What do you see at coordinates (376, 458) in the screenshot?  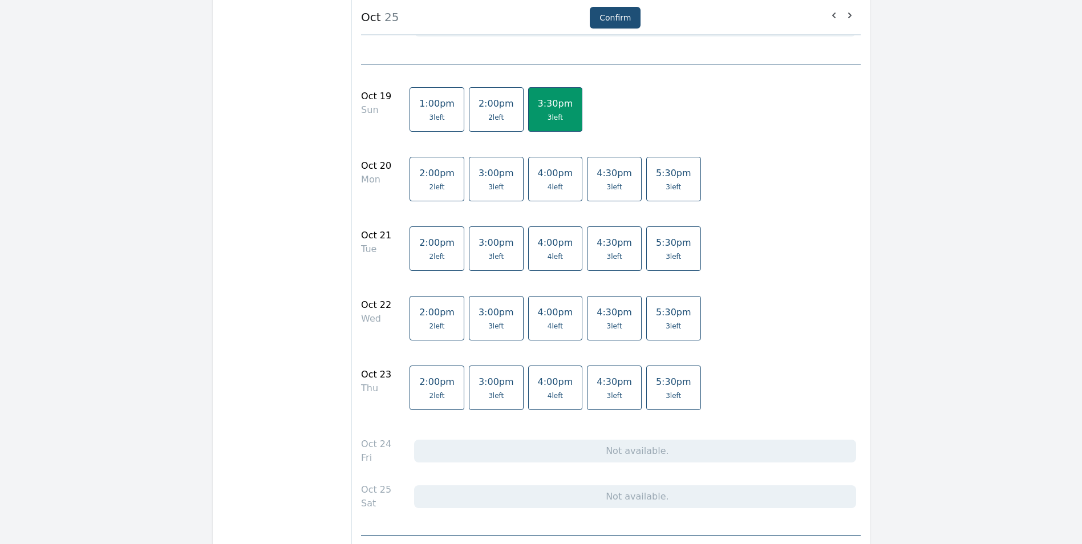 I see `div: Fri` at bounding box center [376, 458].